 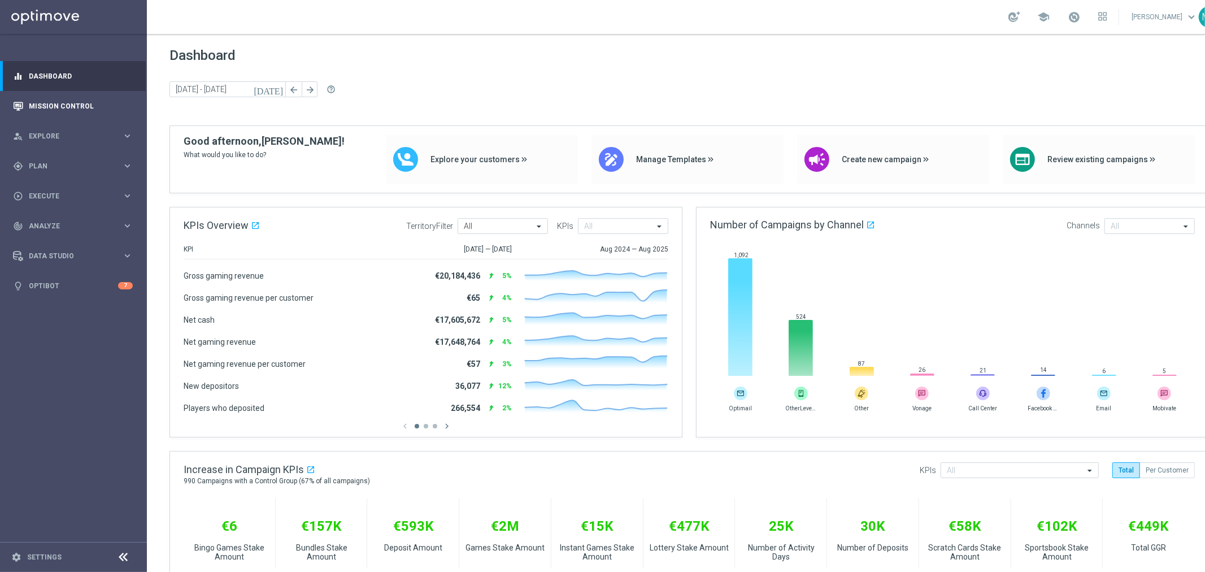 I want to click on div: Plan, so click(x=67, y=166).